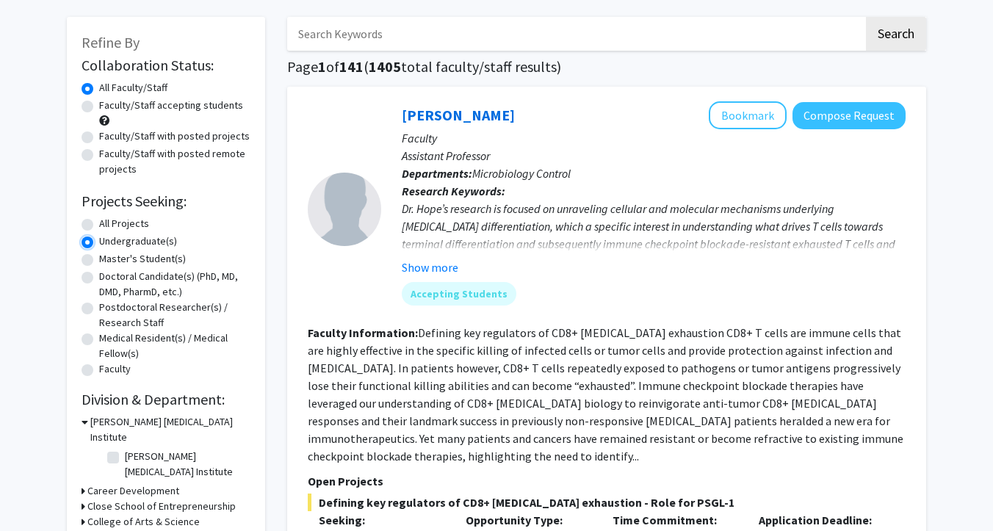  I want to click on span: 1, so click(322, 66).